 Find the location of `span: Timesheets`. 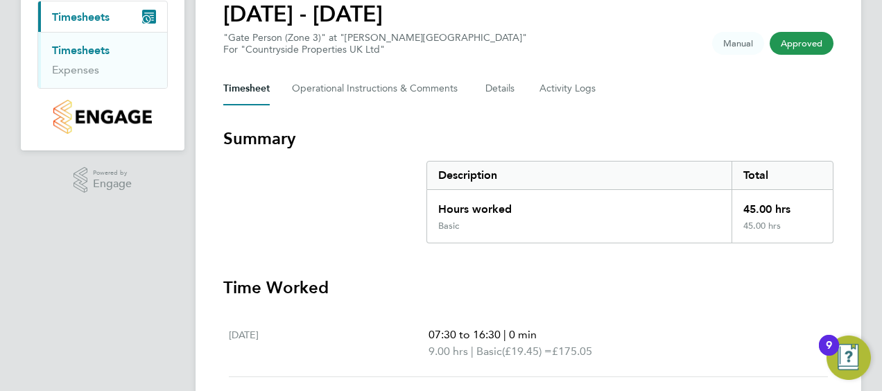

span: Timesheets is located at coordinates (80, 17).